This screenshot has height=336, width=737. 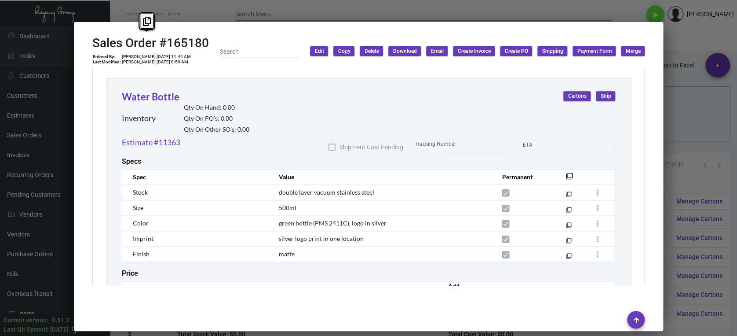 What do you see at coordinates (140, 192) in the screenshot?
I see `span: Stock` at bounding box center [140, 192].